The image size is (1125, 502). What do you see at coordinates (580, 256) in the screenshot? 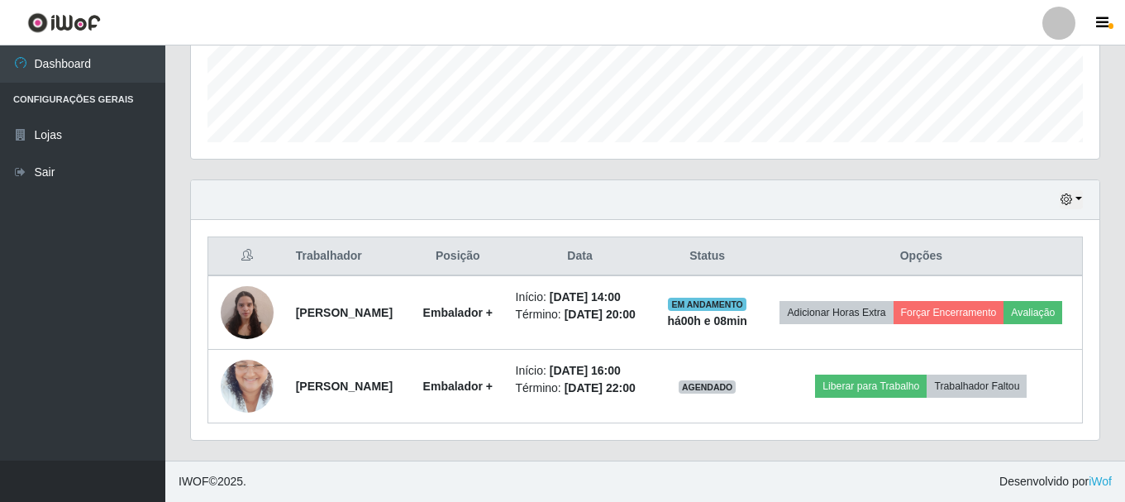
I see `th: Data` at bounding box center [580, 256].